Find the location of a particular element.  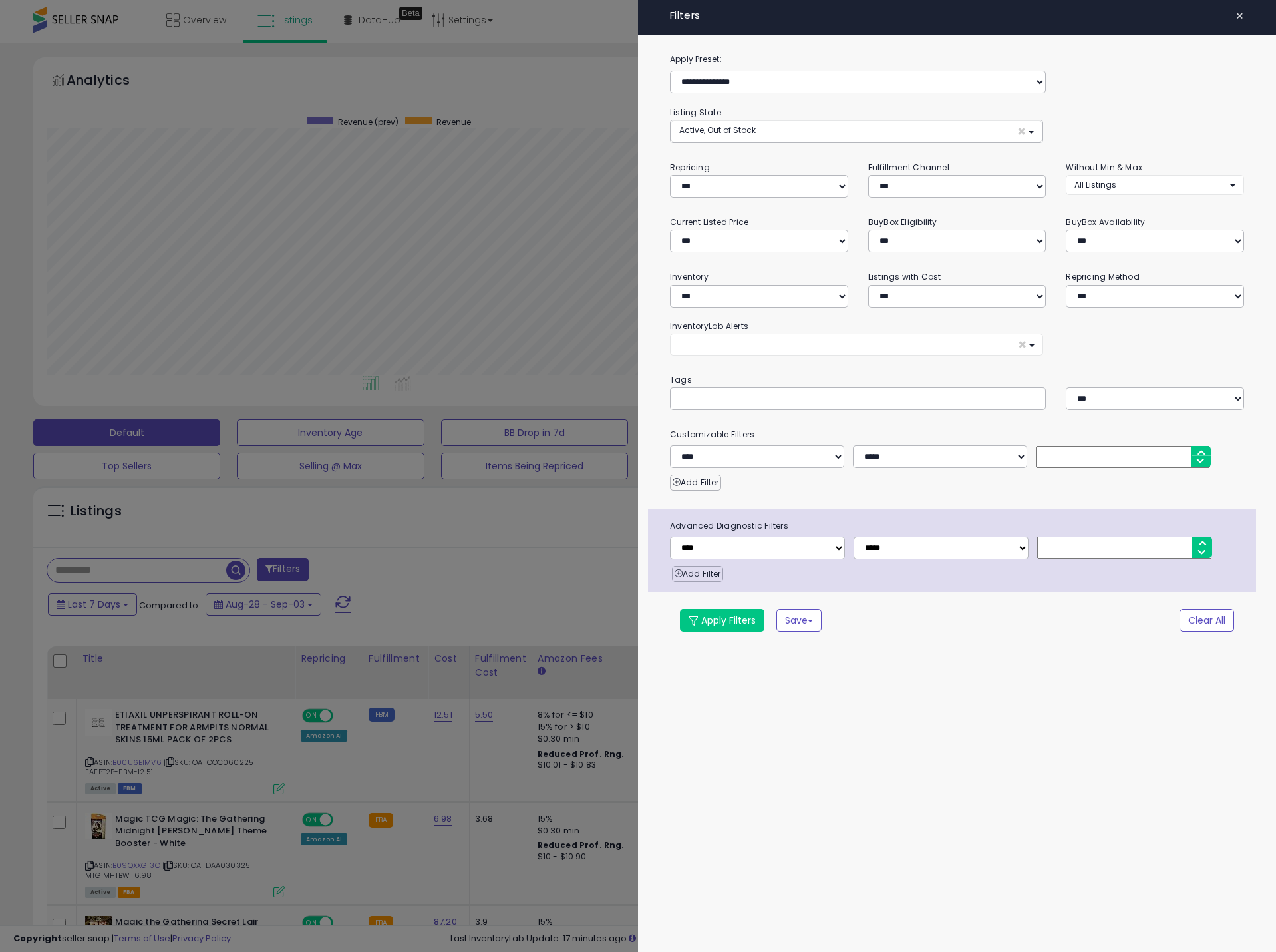

small: Listings with Cost is located at coordinates (904, 276).